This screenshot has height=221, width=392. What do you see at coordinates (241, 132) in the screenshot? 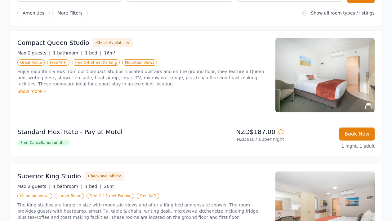
I see `p: NZD$187.00` at bounding box center [241, 132].